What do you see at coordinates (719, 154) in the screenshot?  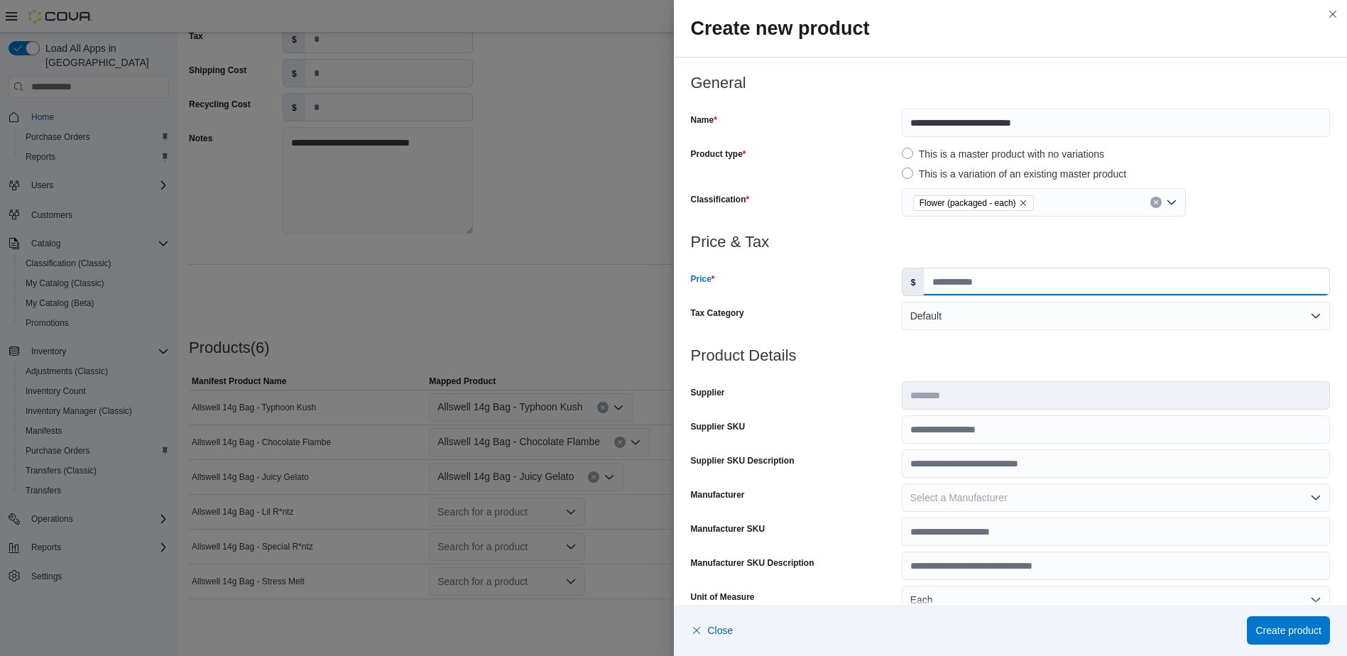 I see `label: Product type` at bounding box center [719, 154].